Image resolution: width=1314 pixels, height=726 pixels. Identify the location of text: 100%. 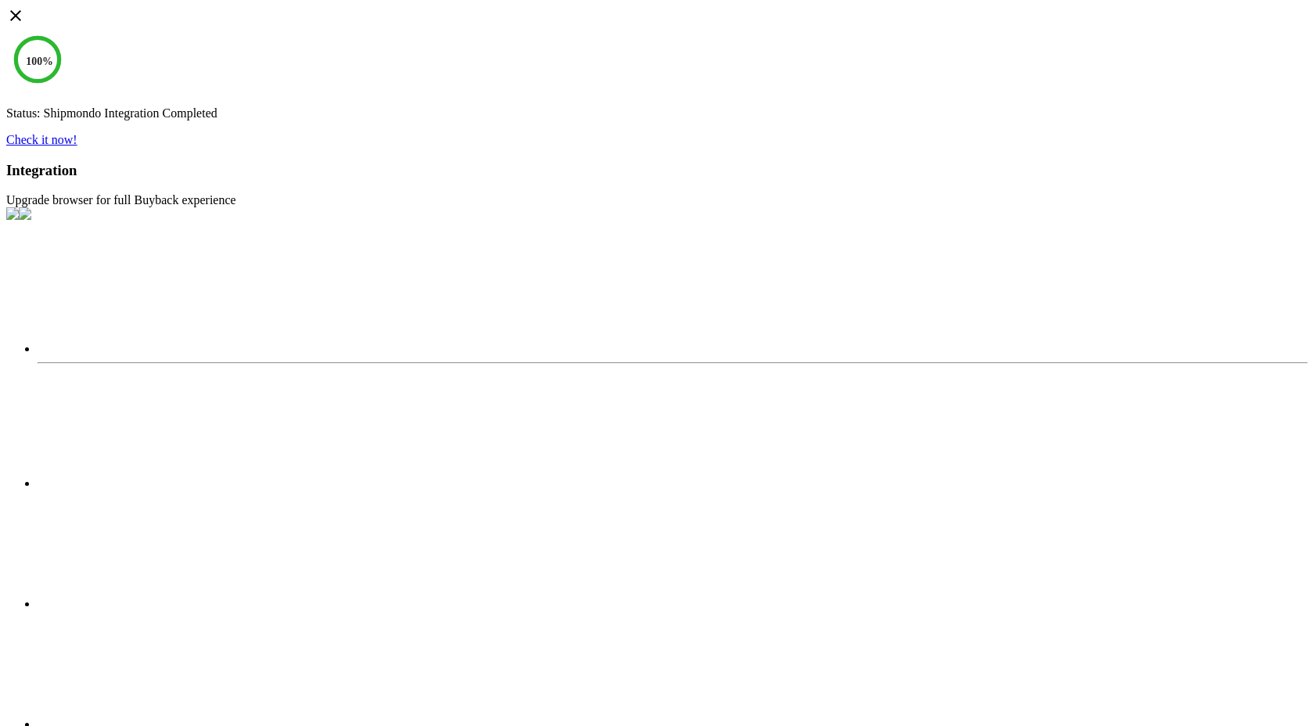
(39, 61).